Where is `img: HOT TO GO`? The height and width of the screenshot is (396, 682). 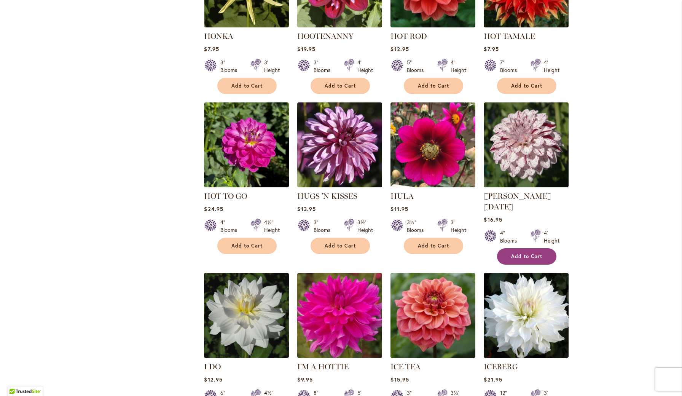
img: HOT TO GO is located at coordinates (246, 145).